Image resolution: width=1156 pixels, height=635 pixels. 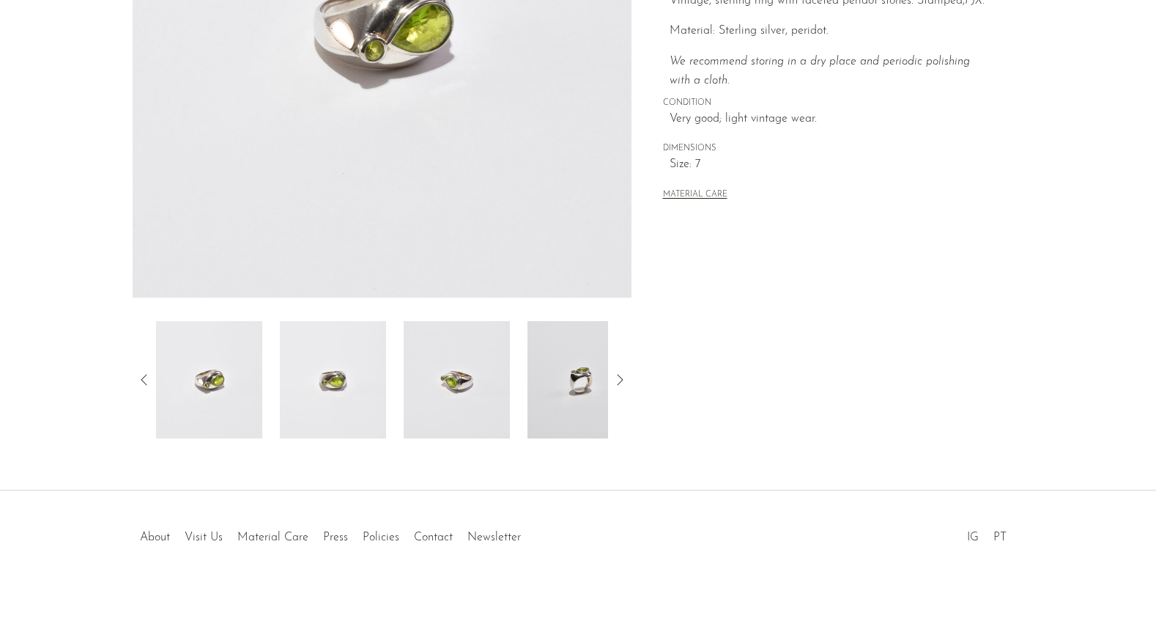 What do you see at coordinates (331, 533) in the screenshot?
I see `ul: Quick links` at bounding box center [331, 533].